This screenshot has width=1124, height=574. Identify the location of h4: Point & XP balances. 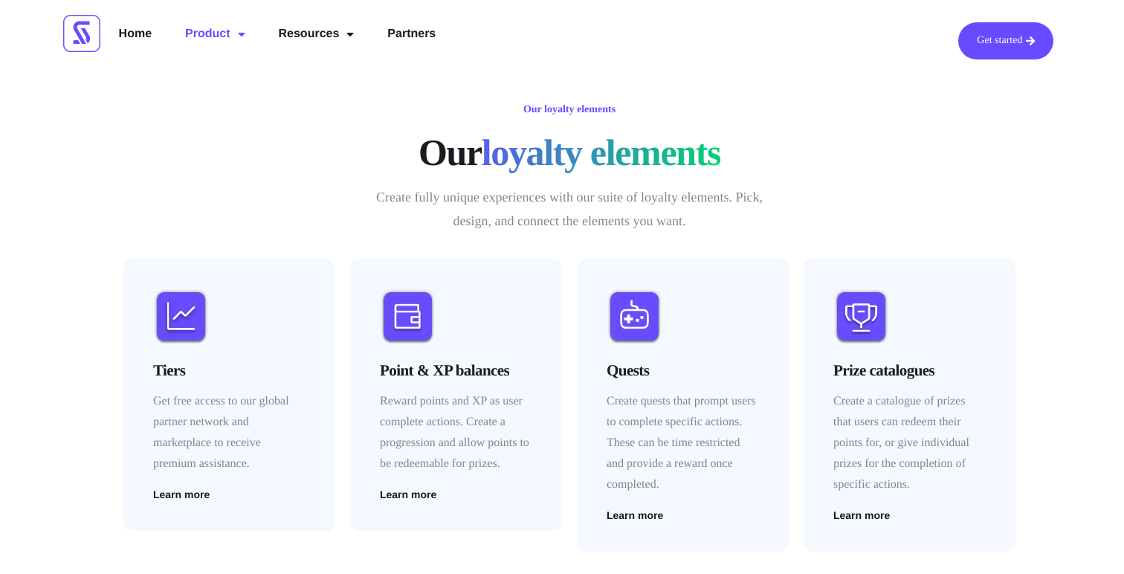
(456, 370).